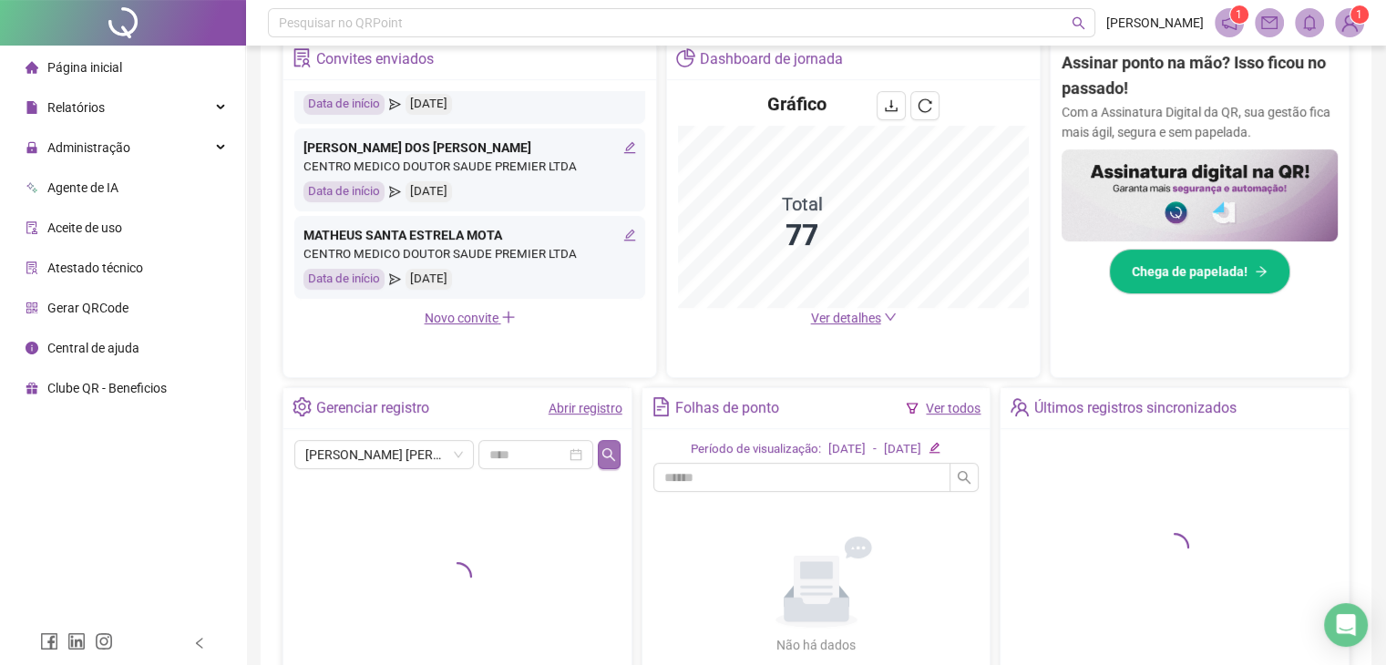 This screenshot has height=665, width=1386. What do you see at coordinates (854, 318) in the screenshot?
I see `a: Ver detalhes down` at bounding box center [854, 318].